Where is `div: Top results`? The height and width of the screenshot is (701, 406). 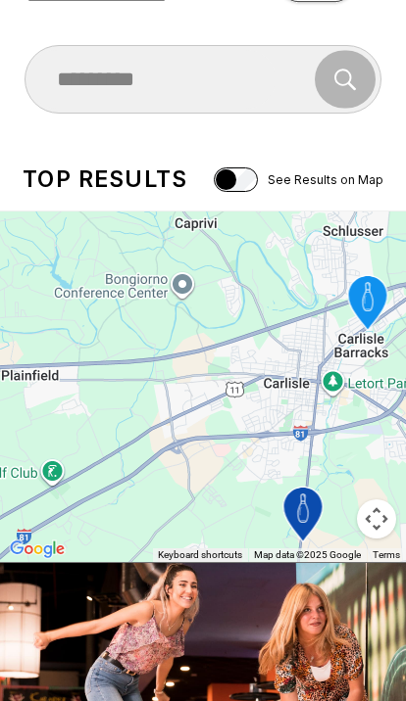
div: Top results is located at coordinates (105, 179).